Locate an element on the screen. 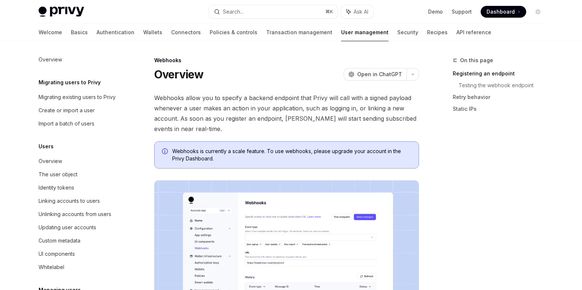  a: The user object is located at coordinates (80, 174).